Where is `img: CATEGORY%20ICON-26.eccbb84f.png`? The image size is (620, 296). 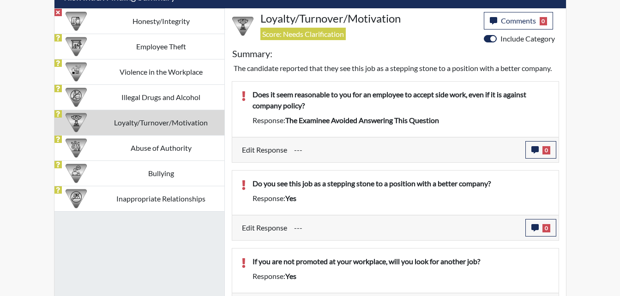
img: CATEGORY%20ICON-26.eccbb84f.png is located at coordinates (76, 72).